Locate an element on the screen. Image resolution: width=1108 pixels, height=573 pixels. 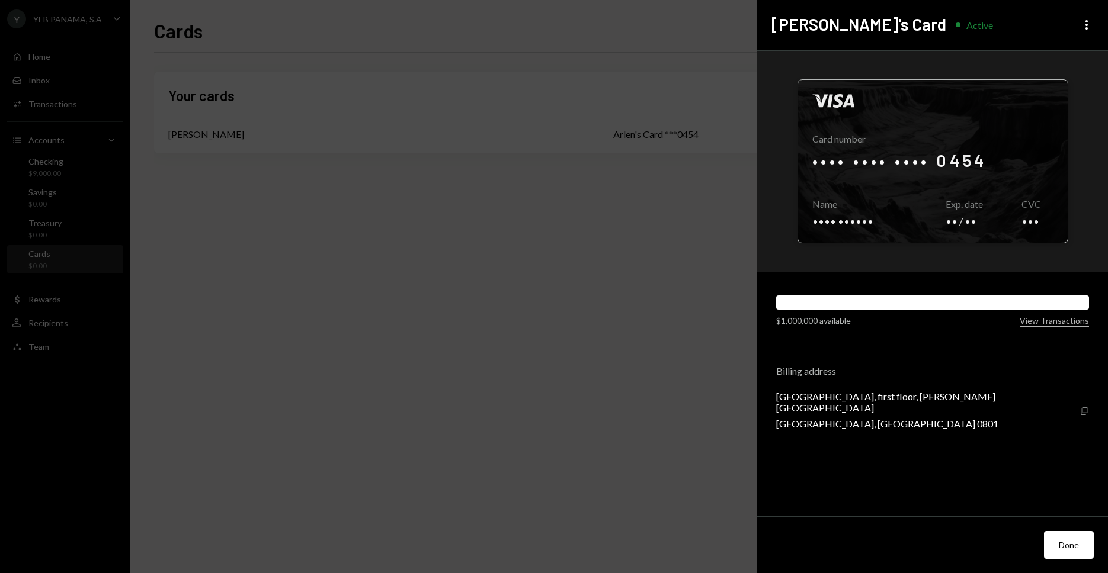
button: View Transactions is located at coordinates (1054, 321).